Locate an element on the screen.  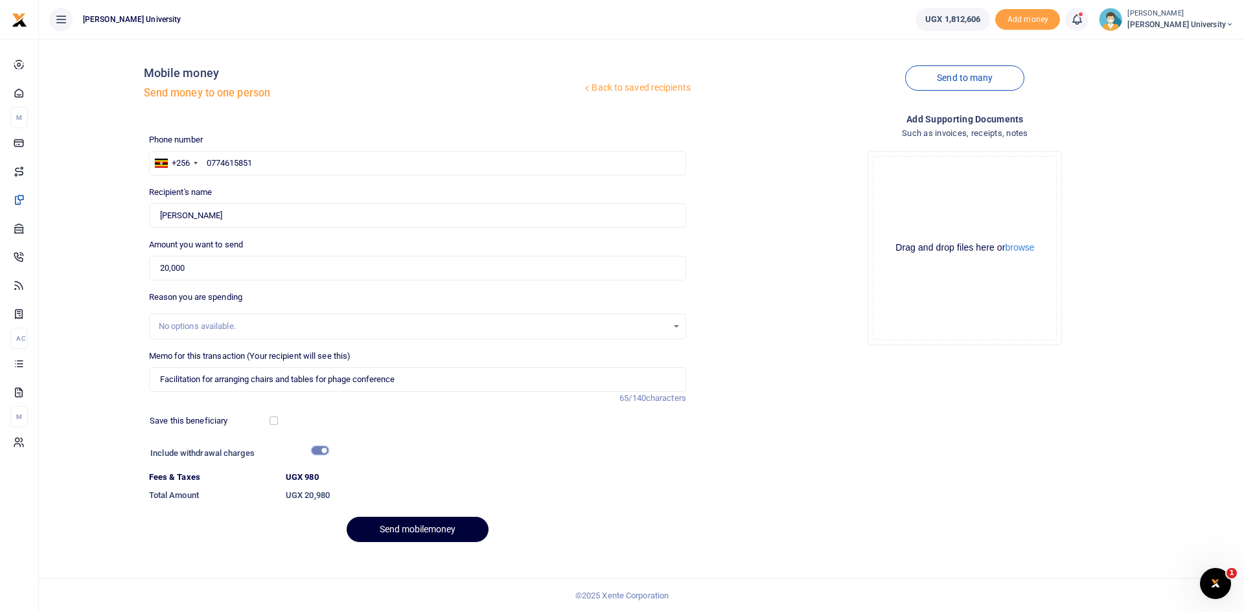
label: Phone number is located at coordinates (176, 140).